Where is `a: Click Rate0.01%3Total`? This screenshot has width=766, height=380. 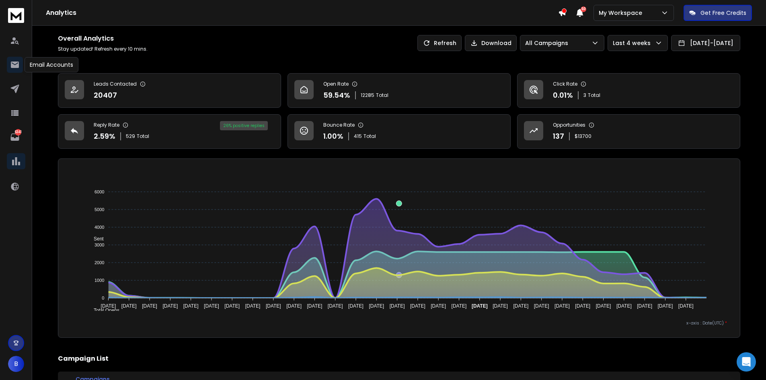
a: Click Rate0.01%3Total is located at coordinates (629, 90).